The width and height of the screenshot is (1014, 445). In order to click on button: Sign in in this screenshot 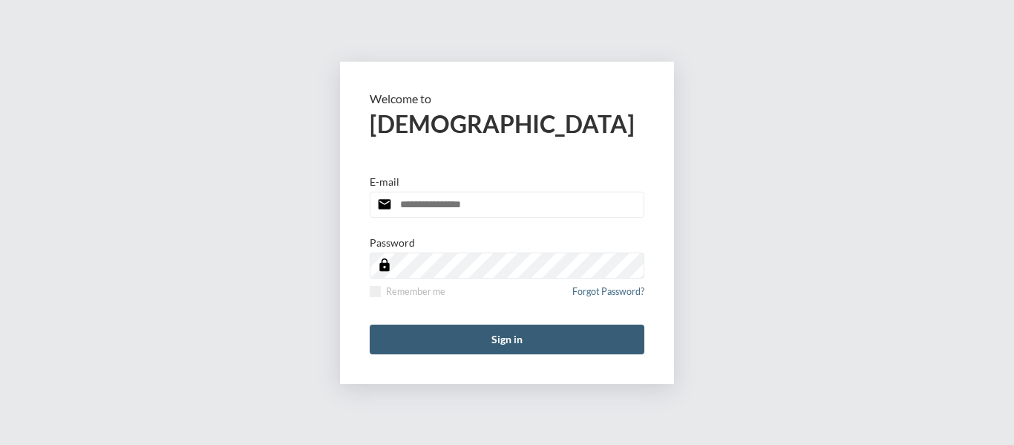, I will do `click(507, 339)`.